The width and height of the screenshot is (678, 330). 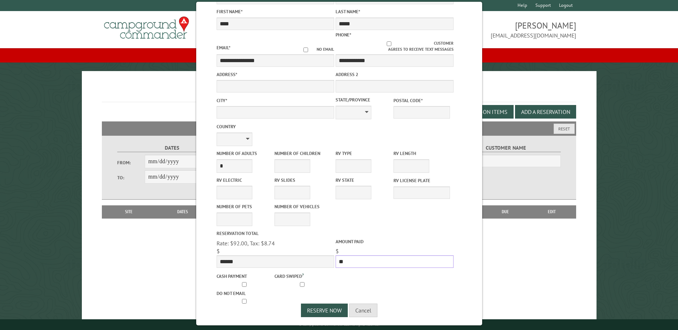 What do you see at coordinates (131, 178) in the screenshot?
I see `label: To:` at bounding box center [131, 178].